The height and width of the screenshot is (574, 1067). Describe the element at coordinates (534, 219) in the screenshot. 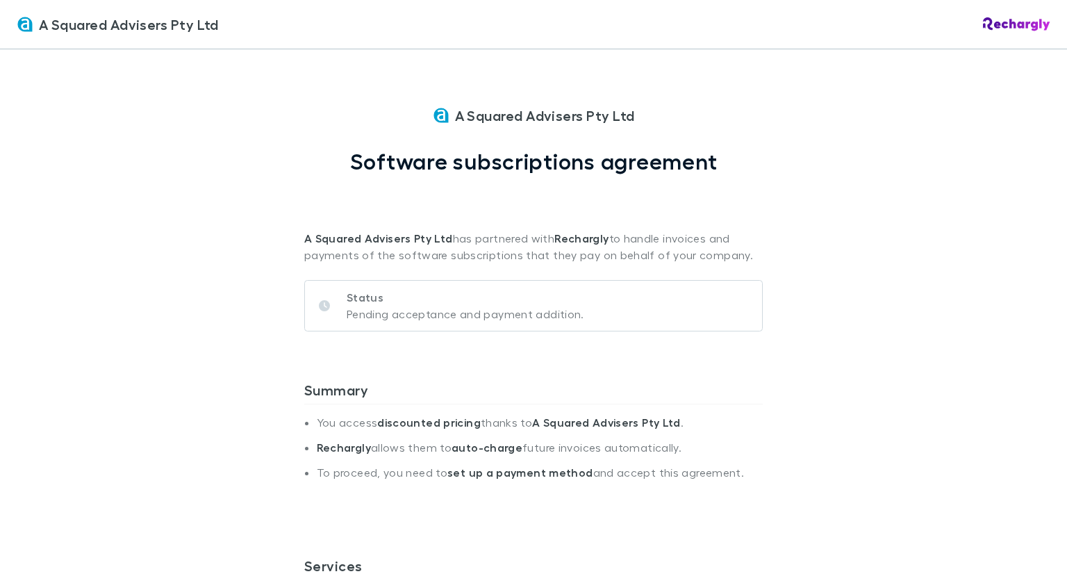

I see `p: has partnered with to handle invoices and payments of the software subscriptions that they pay on...` at that location.